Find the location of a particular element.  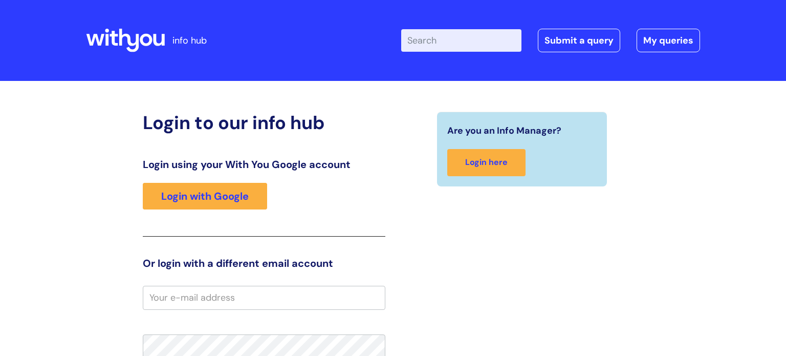

a: Login here is located at coordinates (486, 162).